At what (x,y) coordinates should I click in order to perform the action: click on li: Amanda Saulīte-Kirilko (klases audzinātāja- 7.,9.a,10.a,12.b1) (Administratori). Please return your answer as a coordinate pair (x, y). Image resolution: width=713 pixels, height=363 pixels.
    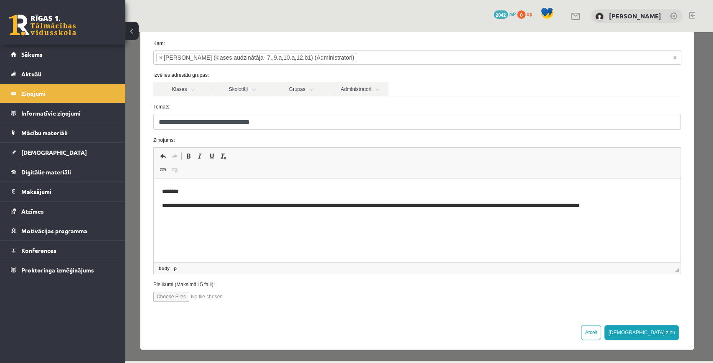
    Looking at the image, I should click on (131, 25).